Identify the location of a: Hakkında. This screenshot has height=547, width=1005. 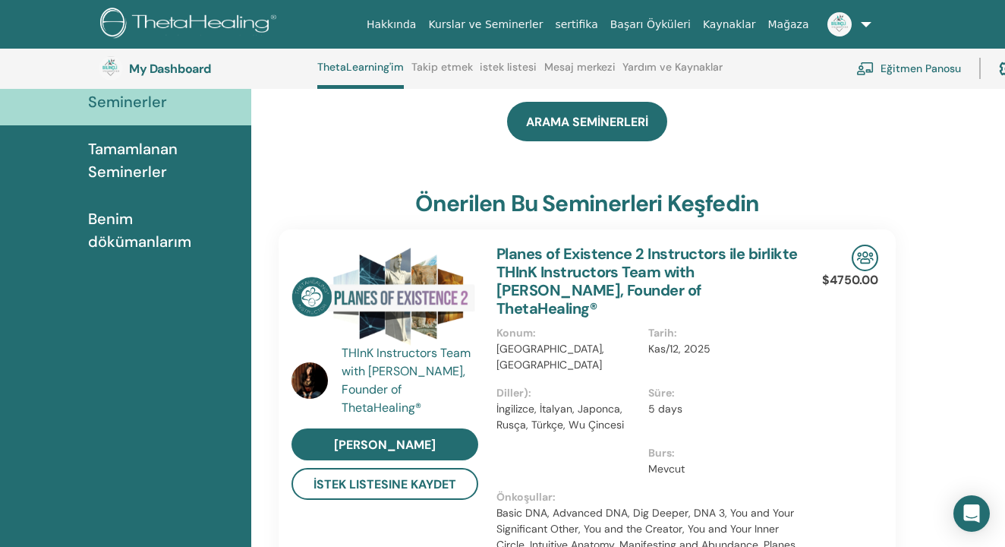
(392, 24).